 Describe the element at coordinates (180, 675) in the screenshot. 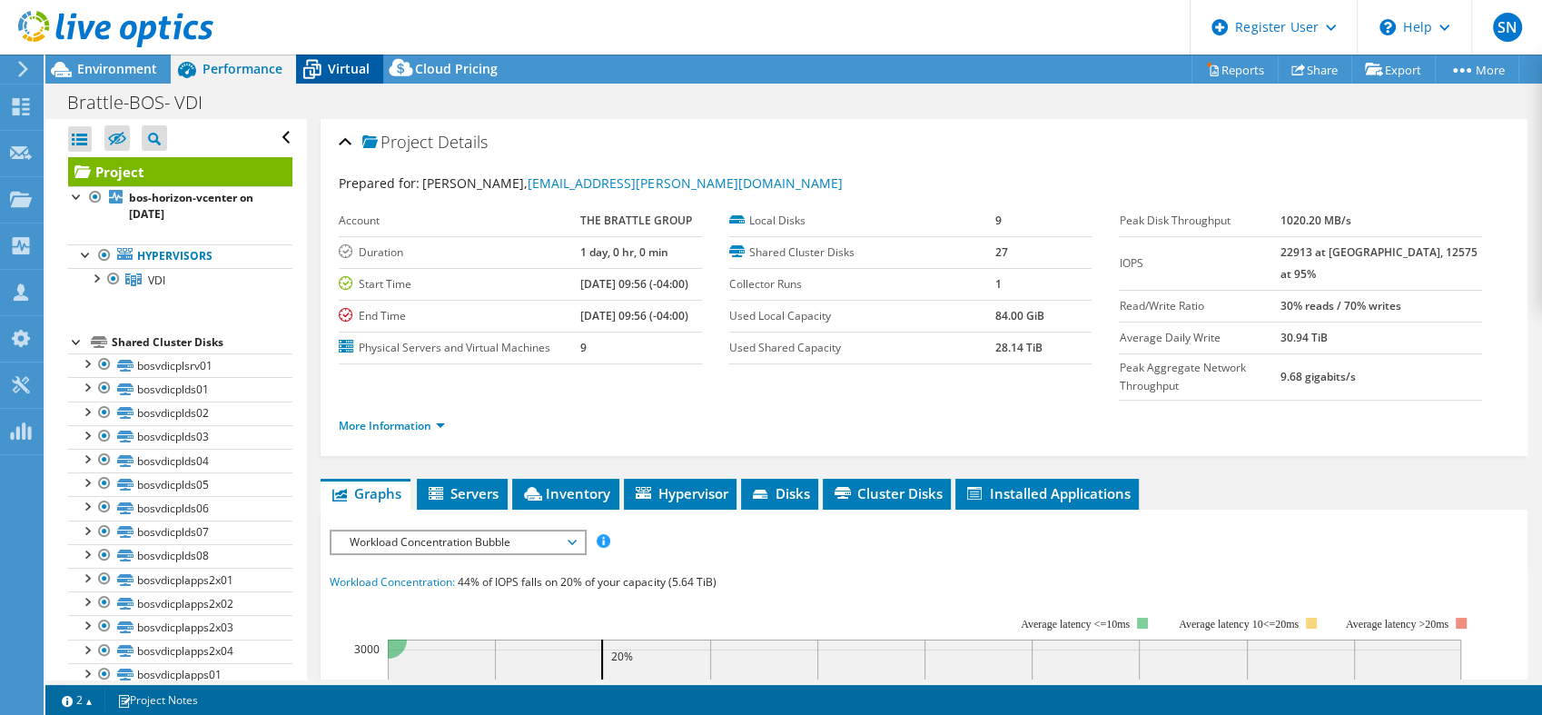

I see `a: bosvdicplapps01` at that location.